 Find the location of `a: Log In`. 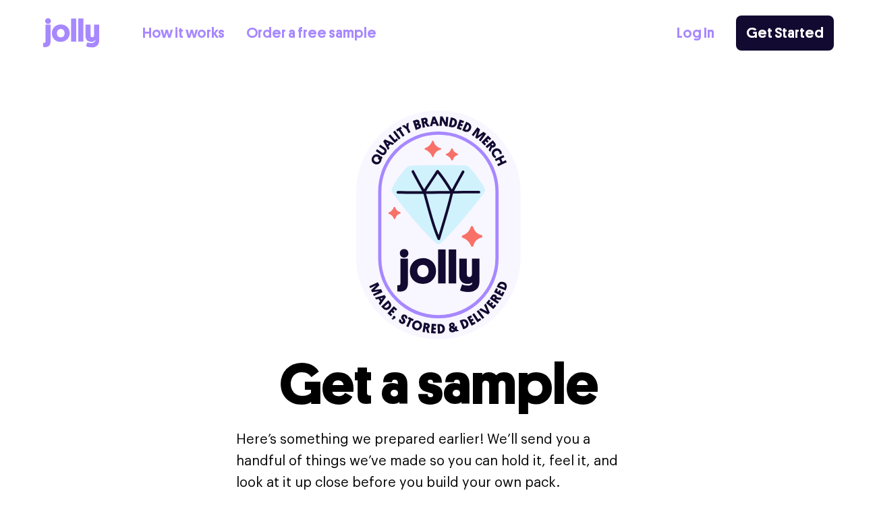

a: Log In is located at coordinates (695, 33).